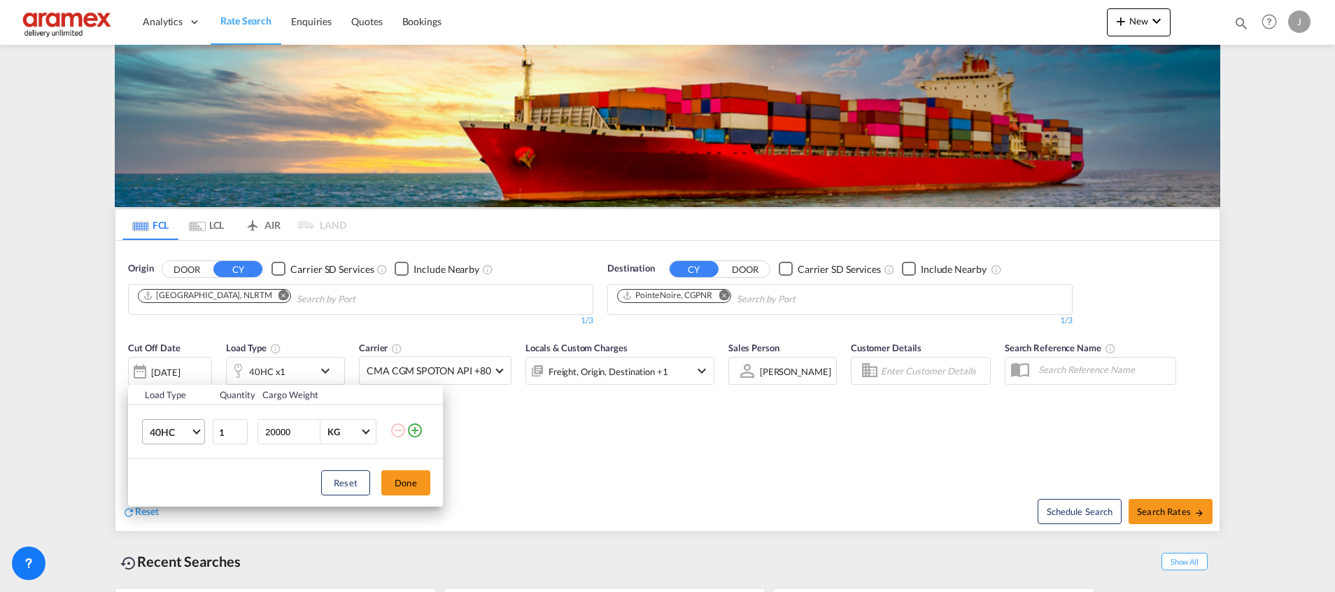 The width and height of the screenshot is (1335, 592). I want to click on input: Qty, so click(230, 432).